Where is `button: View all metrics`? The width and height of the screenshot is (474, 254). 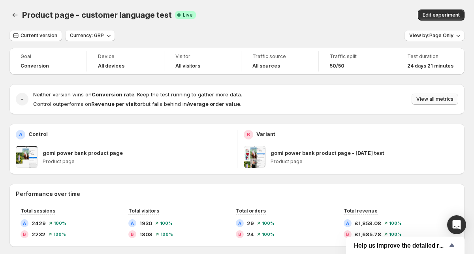
button: View all metrics is located at coordinates (435, 99).